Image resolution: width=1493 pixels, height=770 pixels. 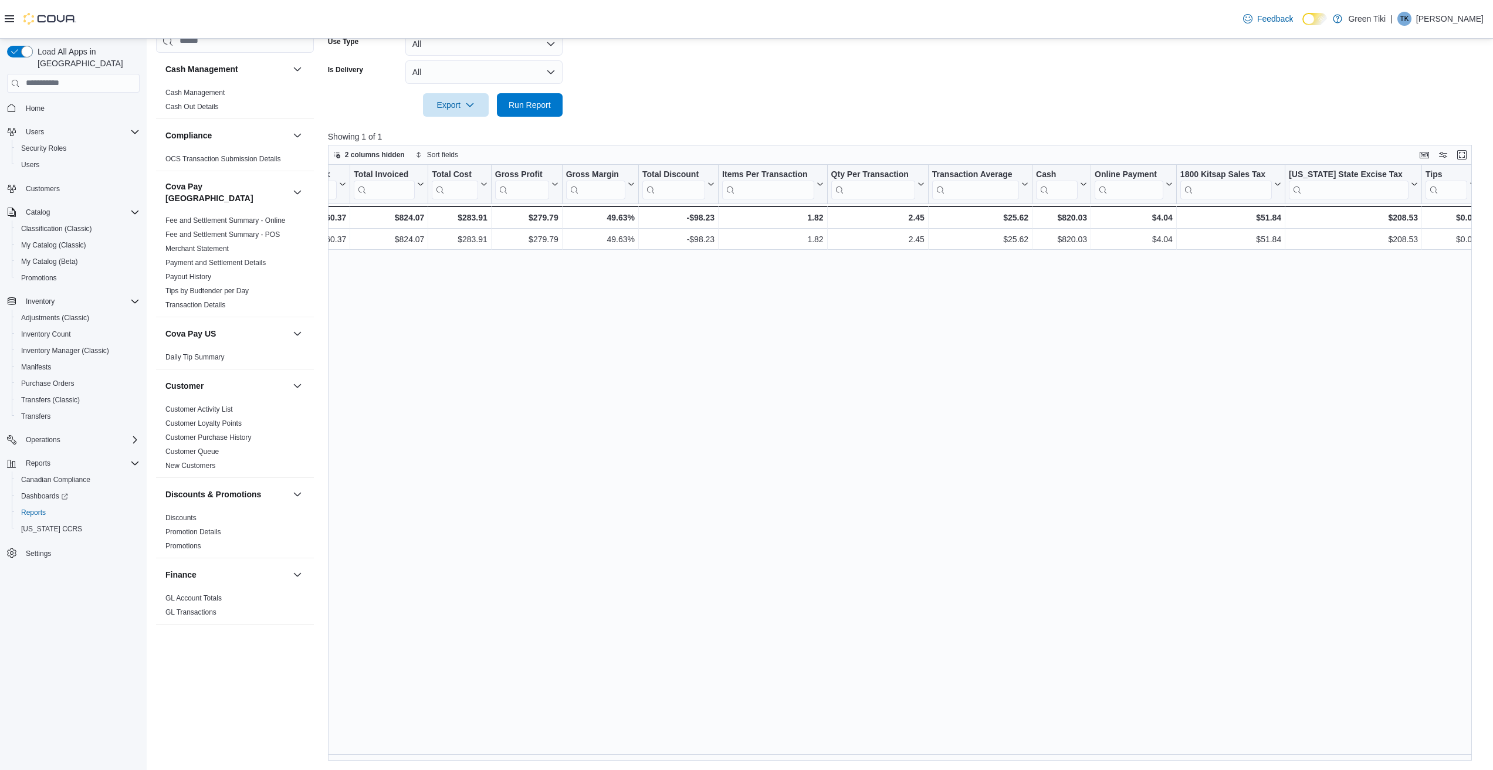 I want to click on button: Promotions, so click(x=78, y=278).